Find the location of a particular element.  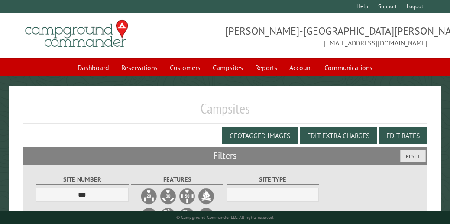

a: Campsites is located at coordinates (228, 68).